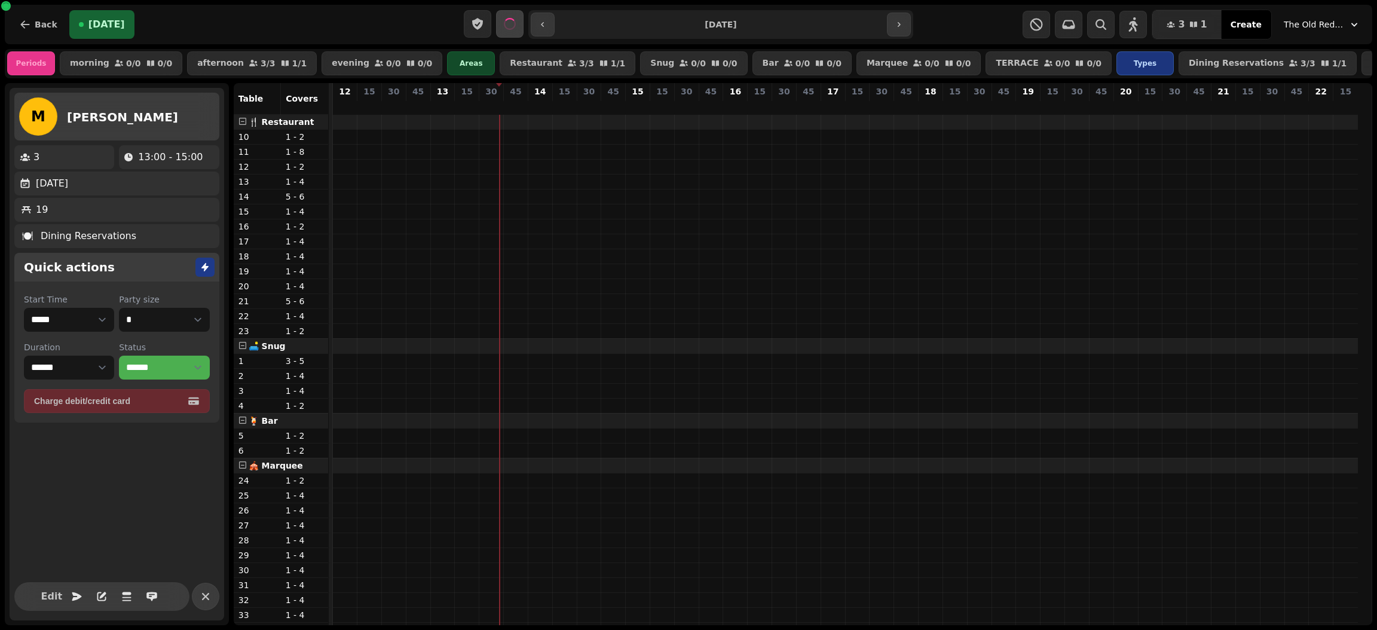  What do you see at coordinates (735, 91) in the screenshot?
I see `p: 16` at bounding box center [735, 91].